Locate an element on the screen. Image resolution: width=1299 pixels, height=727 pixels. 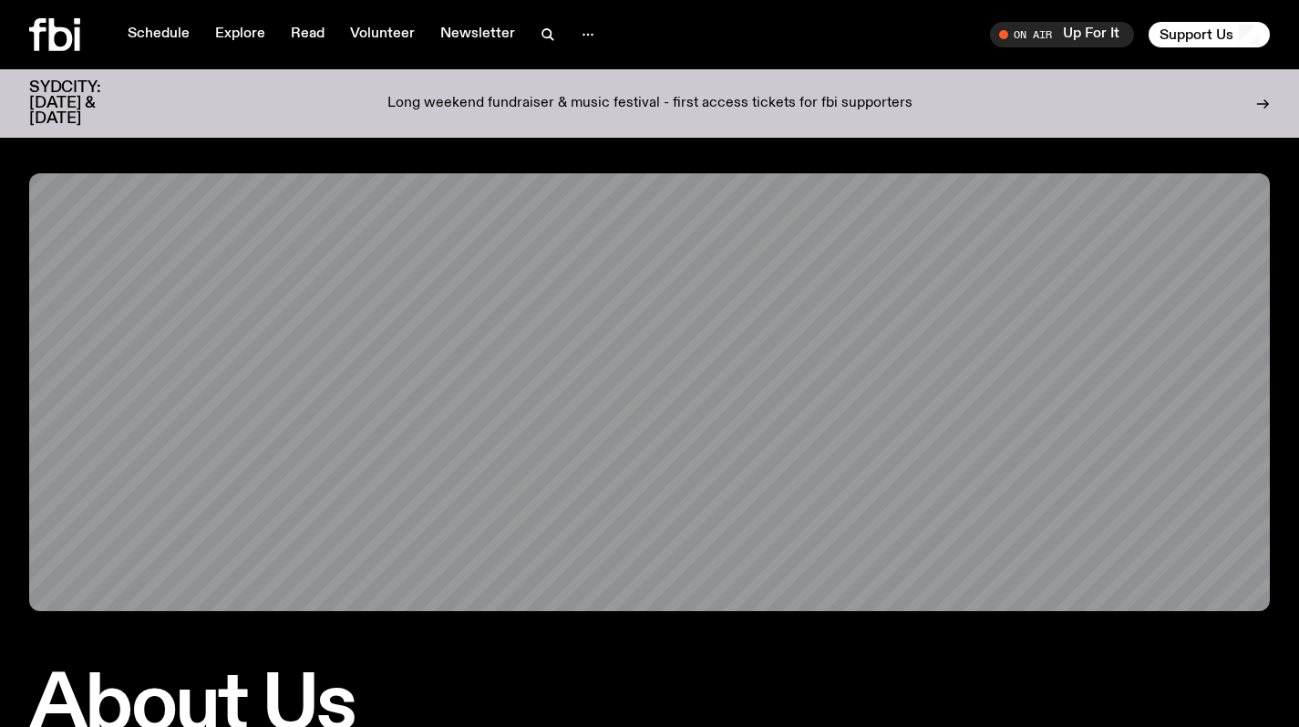
p: Long weekend fundraiser & music festival - first access tickets for fbi supporters is located at coordinates (650, 104).